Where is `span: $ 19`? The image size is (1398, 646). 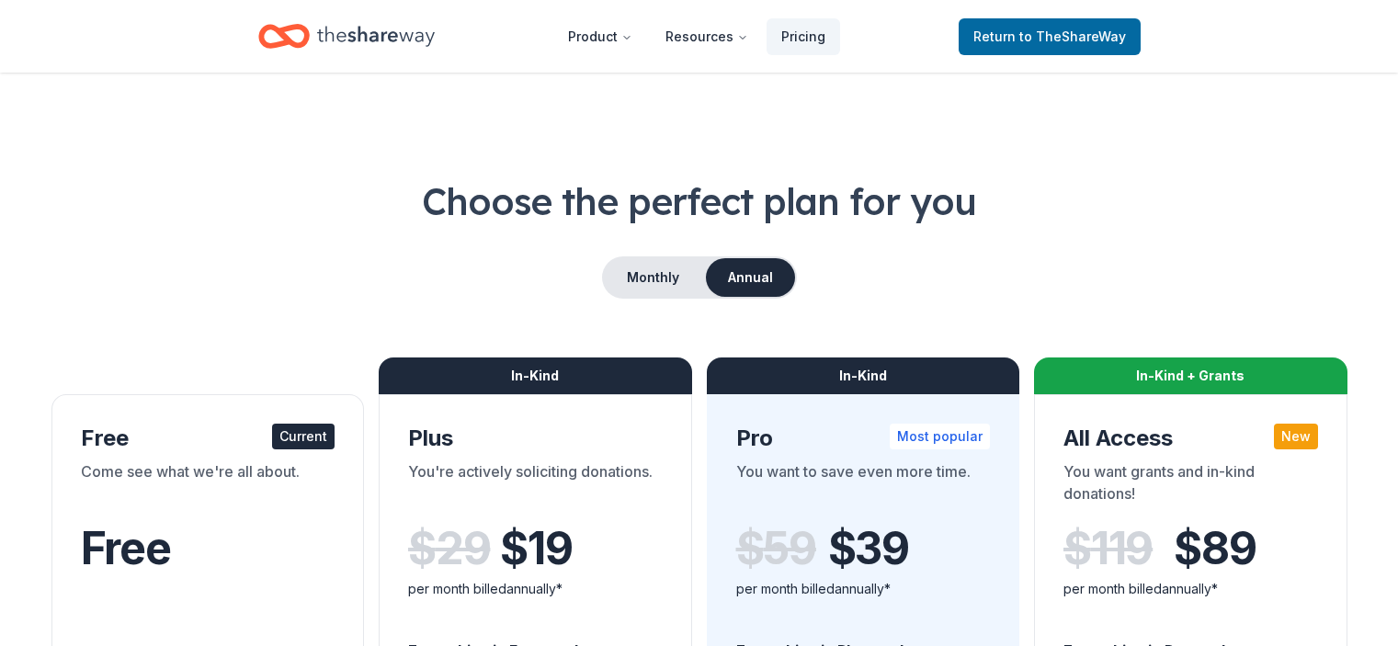 span: $ 19 is located at coordinates (536, 549).